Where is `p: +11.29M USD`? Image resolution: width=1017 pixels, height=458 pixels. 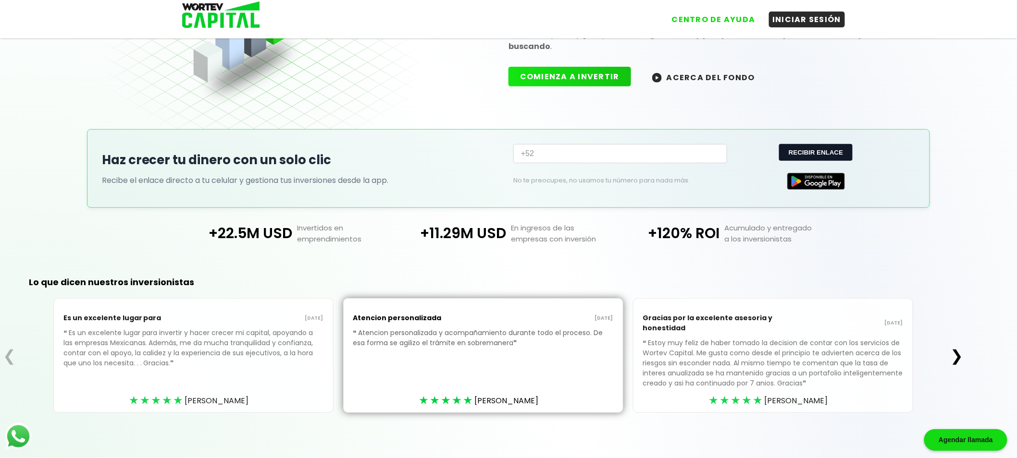 p: +11.29M USD is located at coordinates (454, 234).